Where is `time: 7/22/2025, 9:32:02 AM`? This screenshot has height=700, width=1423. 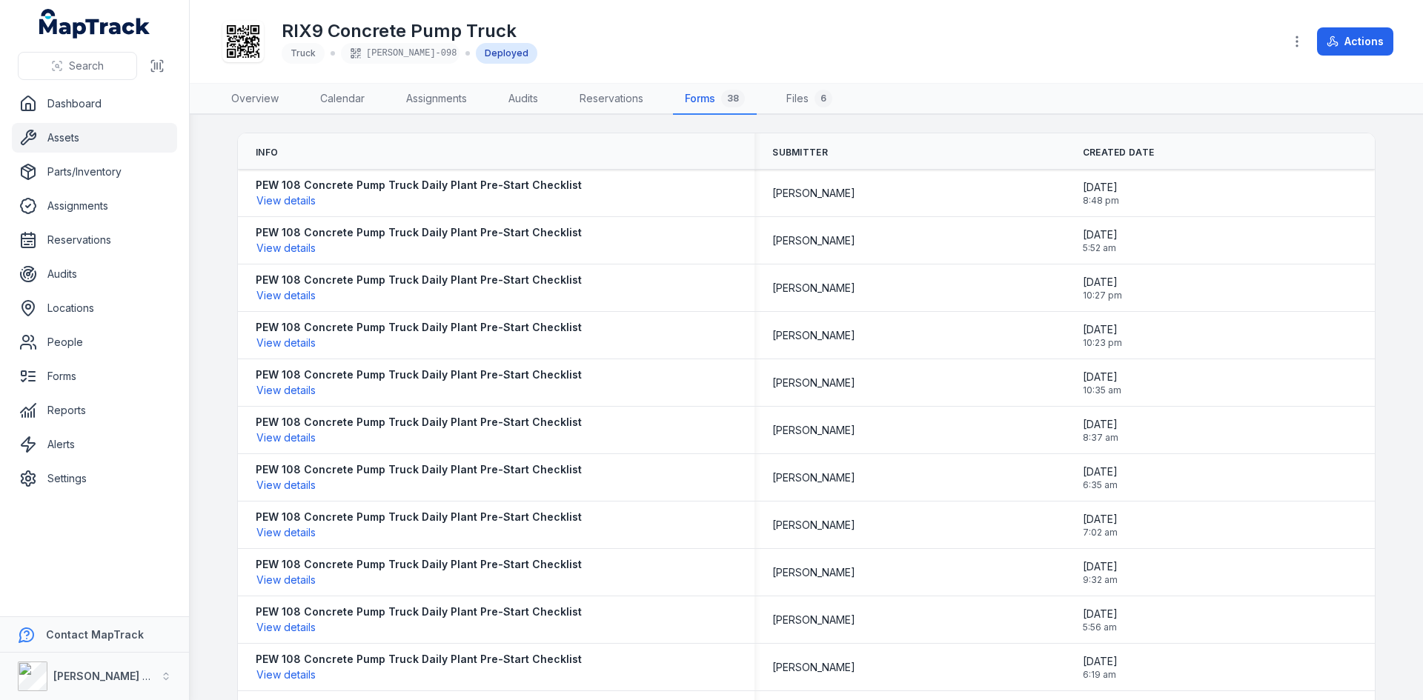 time: 7/22/2025, 9:32:02 AM is located at coordinates (1100, 573).